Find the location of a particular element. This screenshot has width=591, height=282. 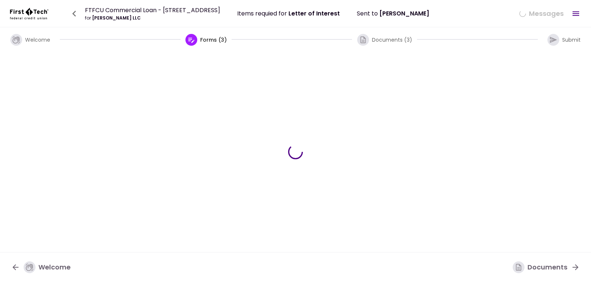

img: Logo is located at coordinates (29, 14).